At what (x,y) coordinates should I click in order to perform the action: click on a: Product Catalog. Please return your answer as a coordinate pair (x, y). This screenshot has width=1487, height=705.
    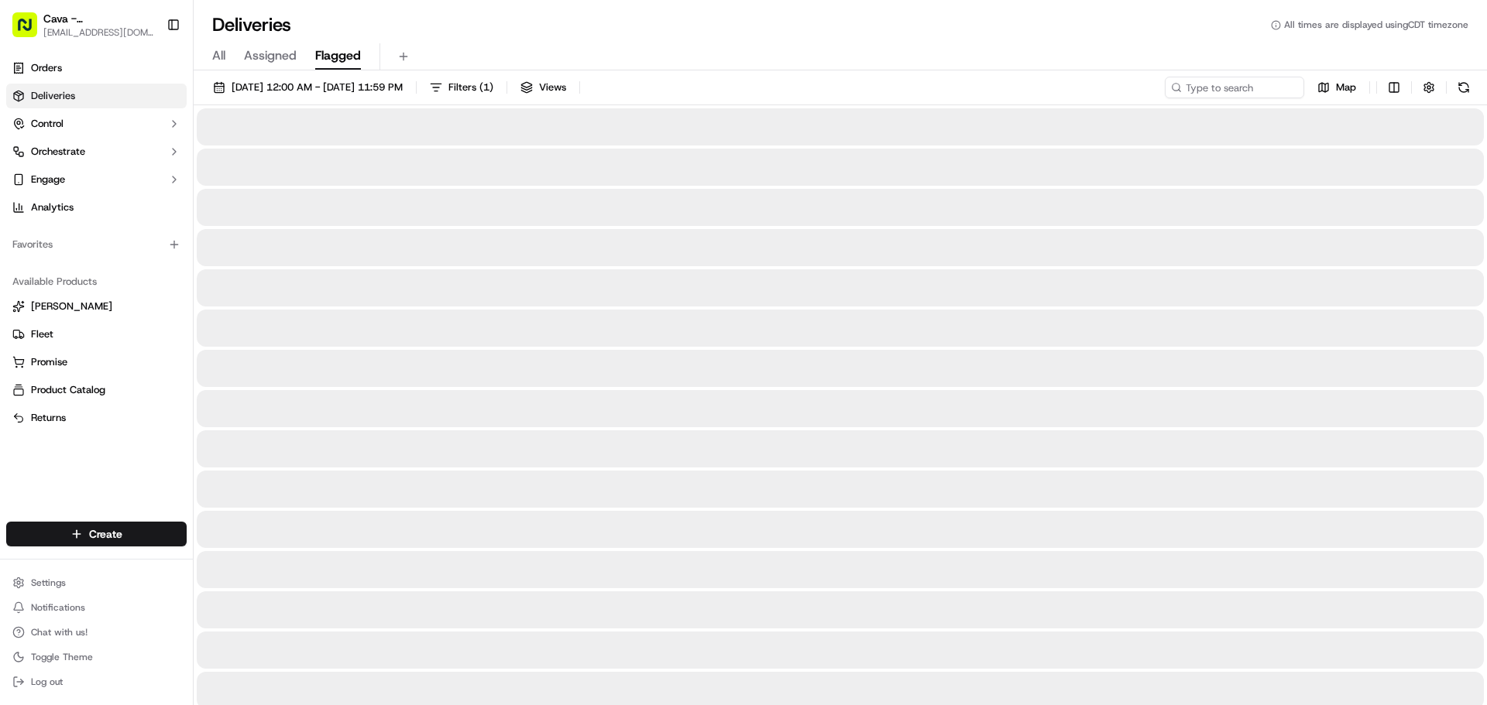
    Looking at the image, I should click on (96, 390).